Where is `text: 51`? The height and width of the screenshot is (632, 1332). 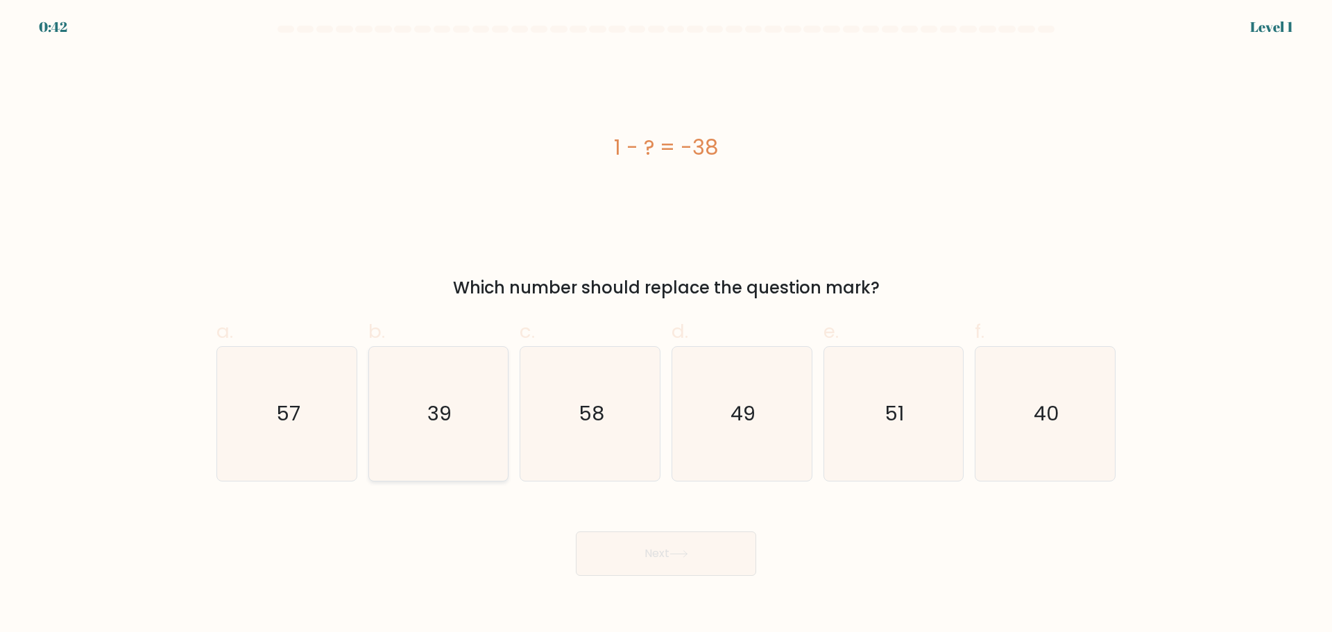 text: 51 is located at coordinates (895, 413).